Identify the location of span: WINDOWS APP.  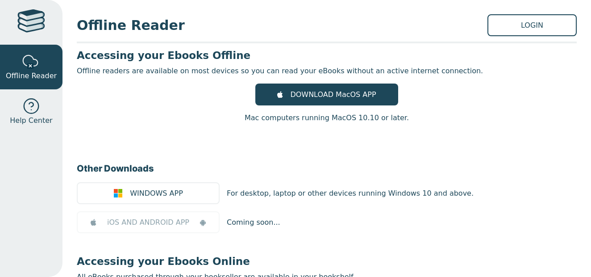
(156, 193).